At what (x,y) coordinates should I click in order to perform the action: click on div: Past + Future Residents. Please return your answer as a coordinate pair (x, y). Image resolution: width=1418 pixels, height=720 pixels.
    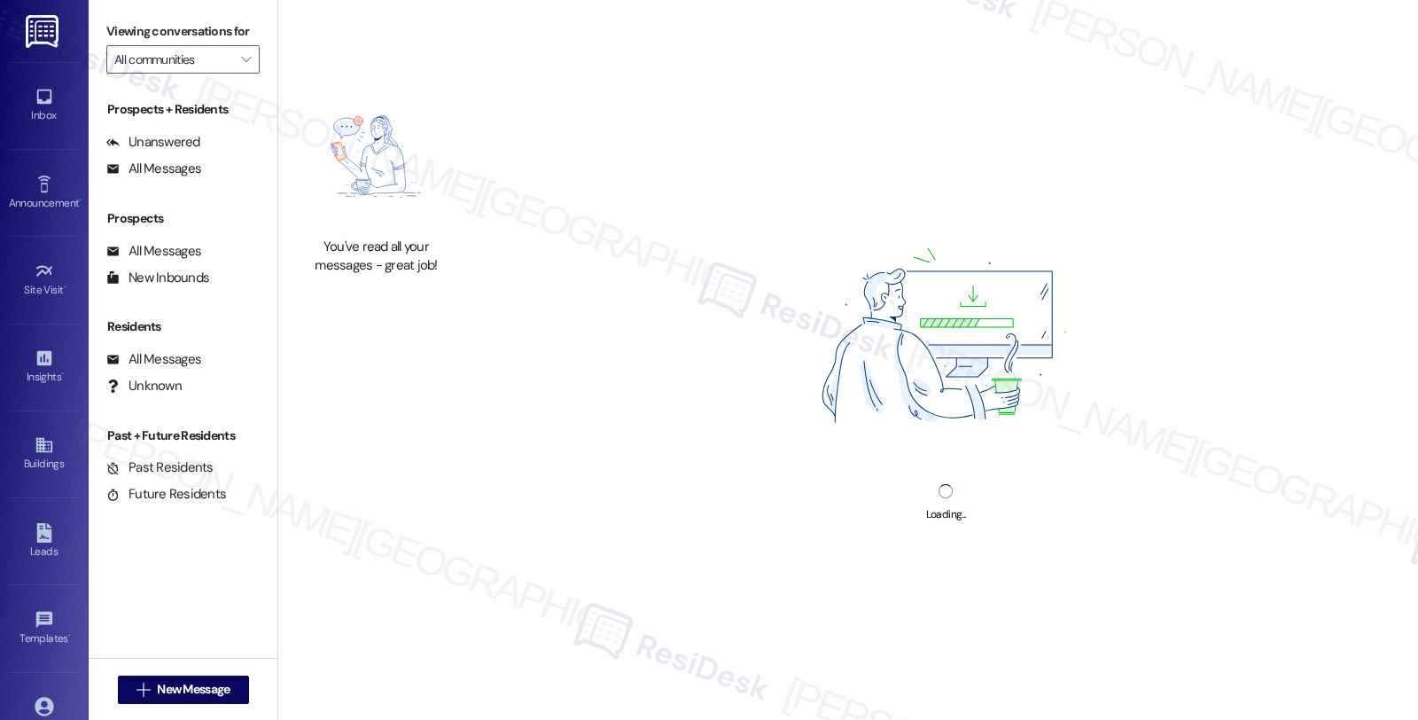
    Looking at the image, I should click on (183, 435).